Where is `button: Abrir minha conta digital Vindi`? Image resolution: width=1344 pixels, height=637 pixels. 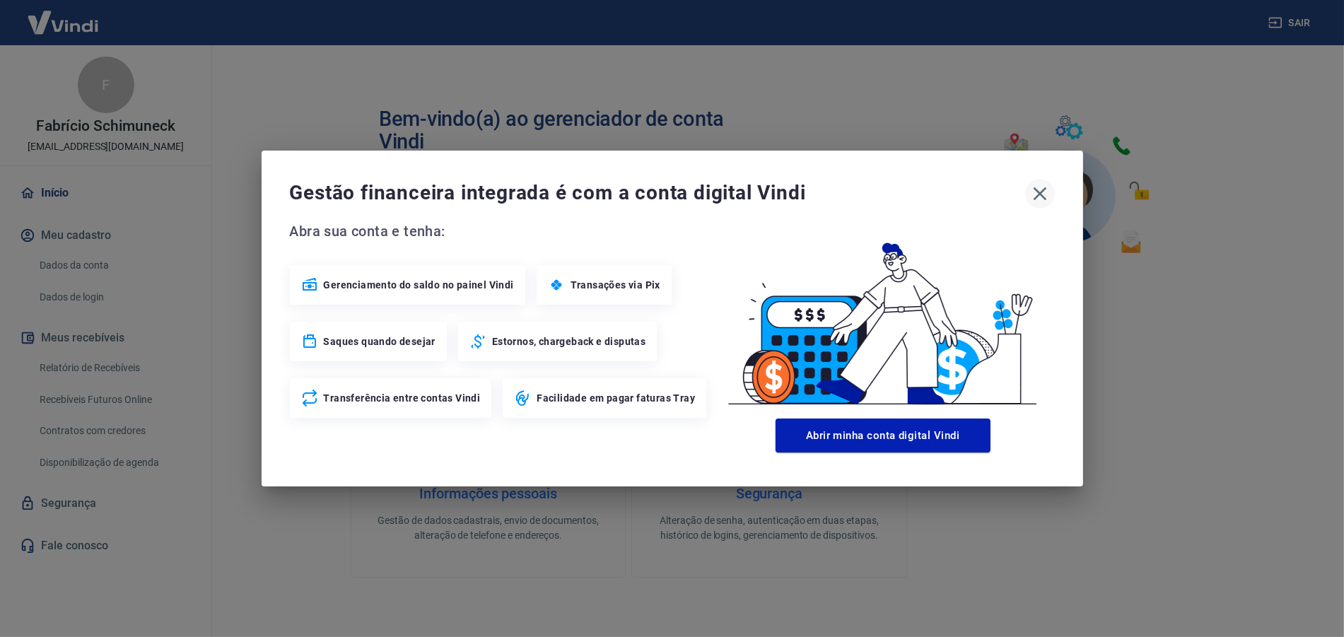 button: Abrir minha conta digital Vindi is located at coordinates (883, 436).